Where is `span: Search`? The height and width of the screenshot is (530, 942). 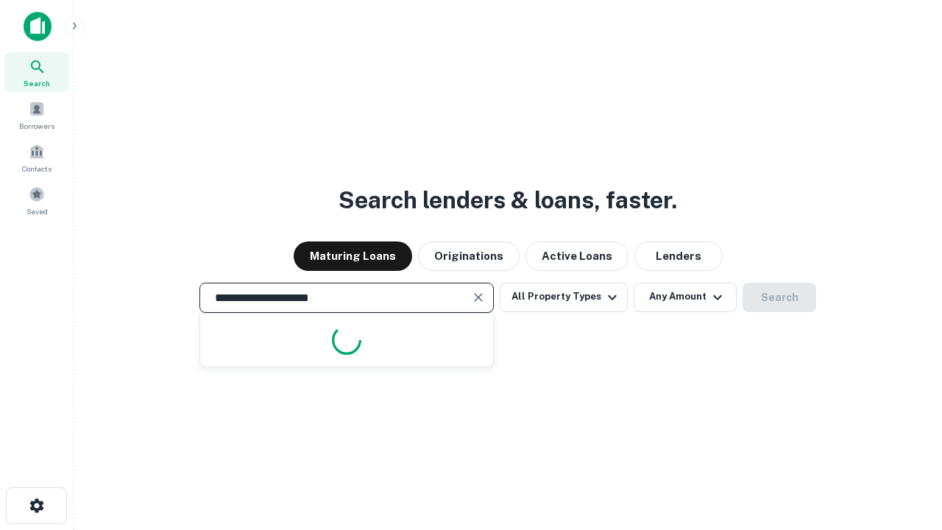
span: Search is located at coordinates (37, 83).